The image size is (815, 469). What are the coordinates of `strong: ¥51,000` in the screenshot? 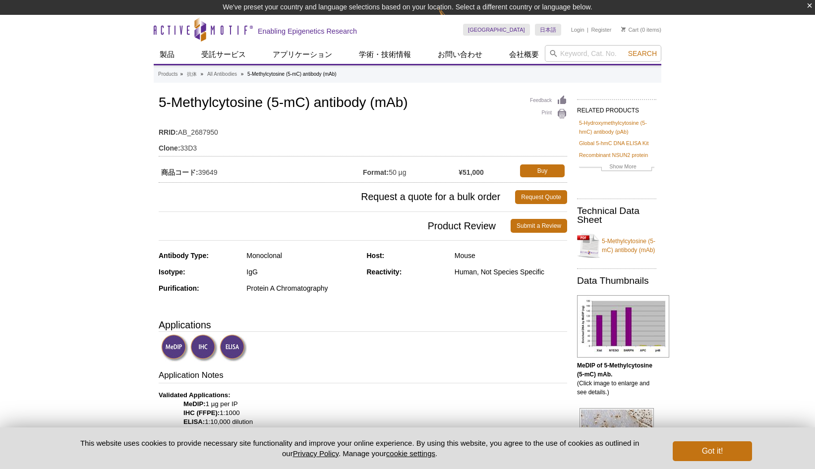 It's located at (471, 172).